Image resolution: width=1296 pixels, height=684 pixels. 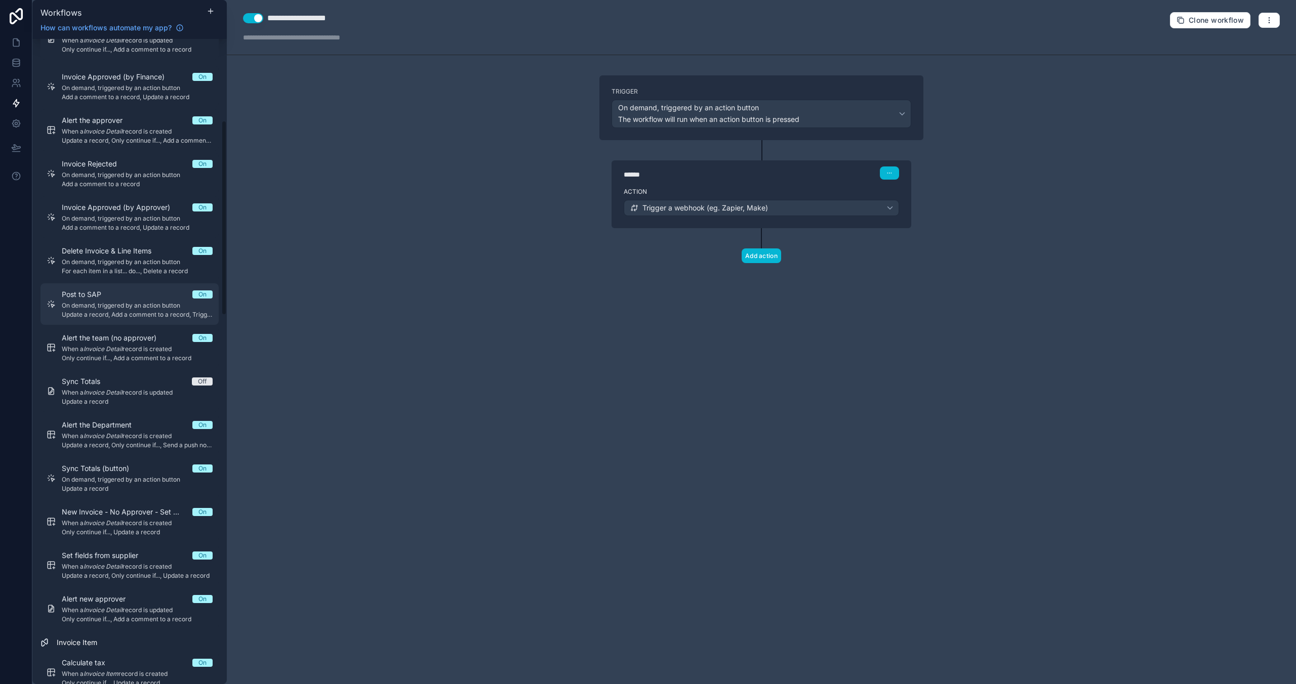 What do you see at coordinates (709, 119) in the screenshot?
I see `span: The workflow will run when an action button is pressed` at bounding box center [709, 119].